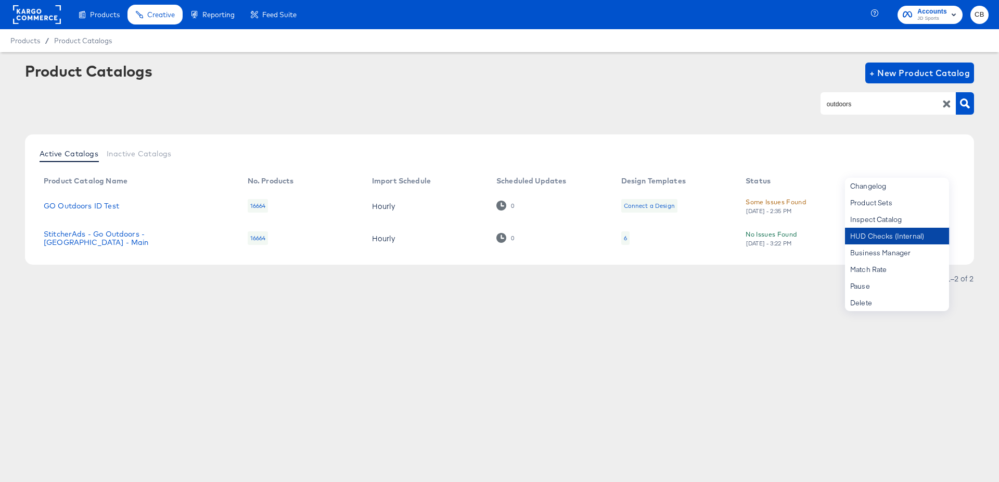  Describe the element at coordinates (69, 154) in the screenshot. I see `span: Active Catalogs` at that location.